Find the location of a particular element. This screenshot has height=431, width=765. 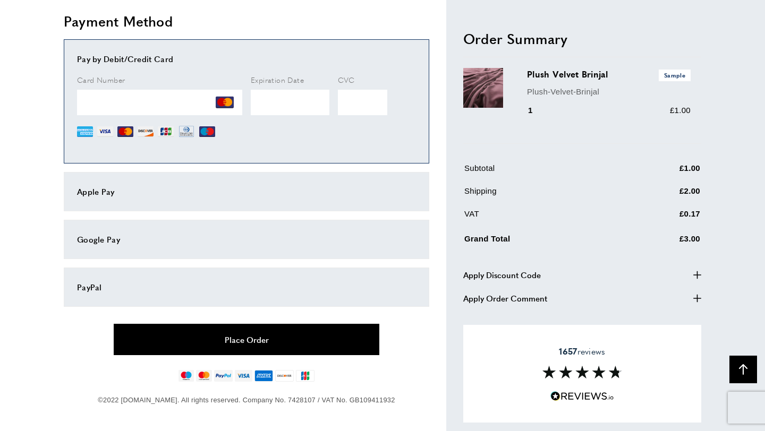

img: Reviews section is located at coordinates (582, 372).